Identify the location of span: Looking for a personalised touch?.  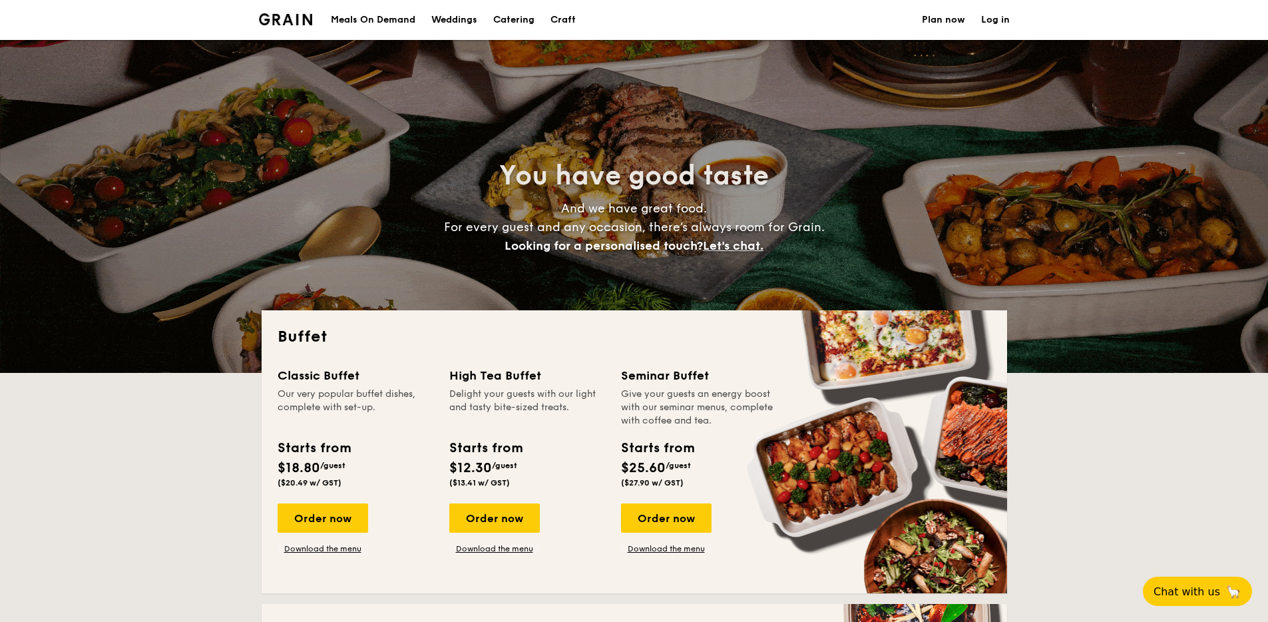
(604, 246).